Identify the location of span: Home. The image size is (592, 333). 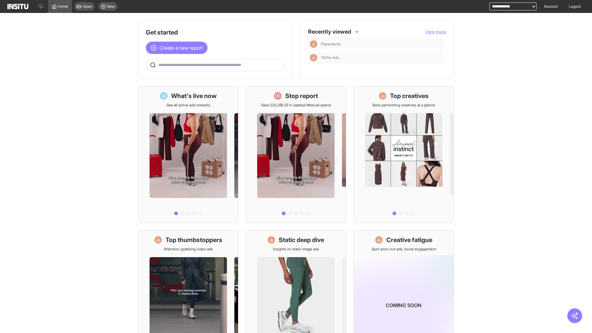
(63, 6).